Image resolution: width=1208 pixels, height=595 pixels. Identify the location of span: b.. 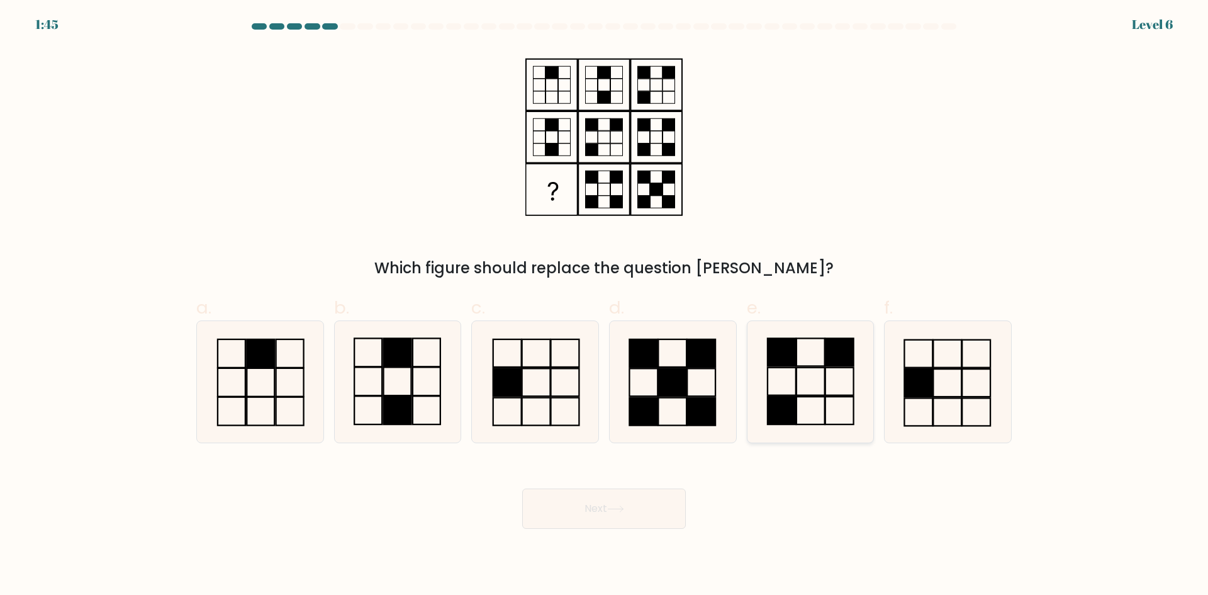
(342, 307).